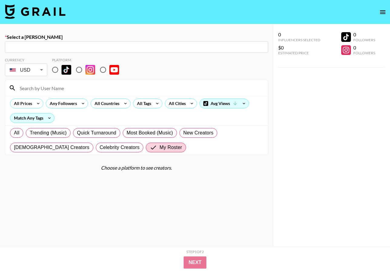  Describe the element at coordinates (176, 103) in the screenshot. I see `div: All Cities` at that location.